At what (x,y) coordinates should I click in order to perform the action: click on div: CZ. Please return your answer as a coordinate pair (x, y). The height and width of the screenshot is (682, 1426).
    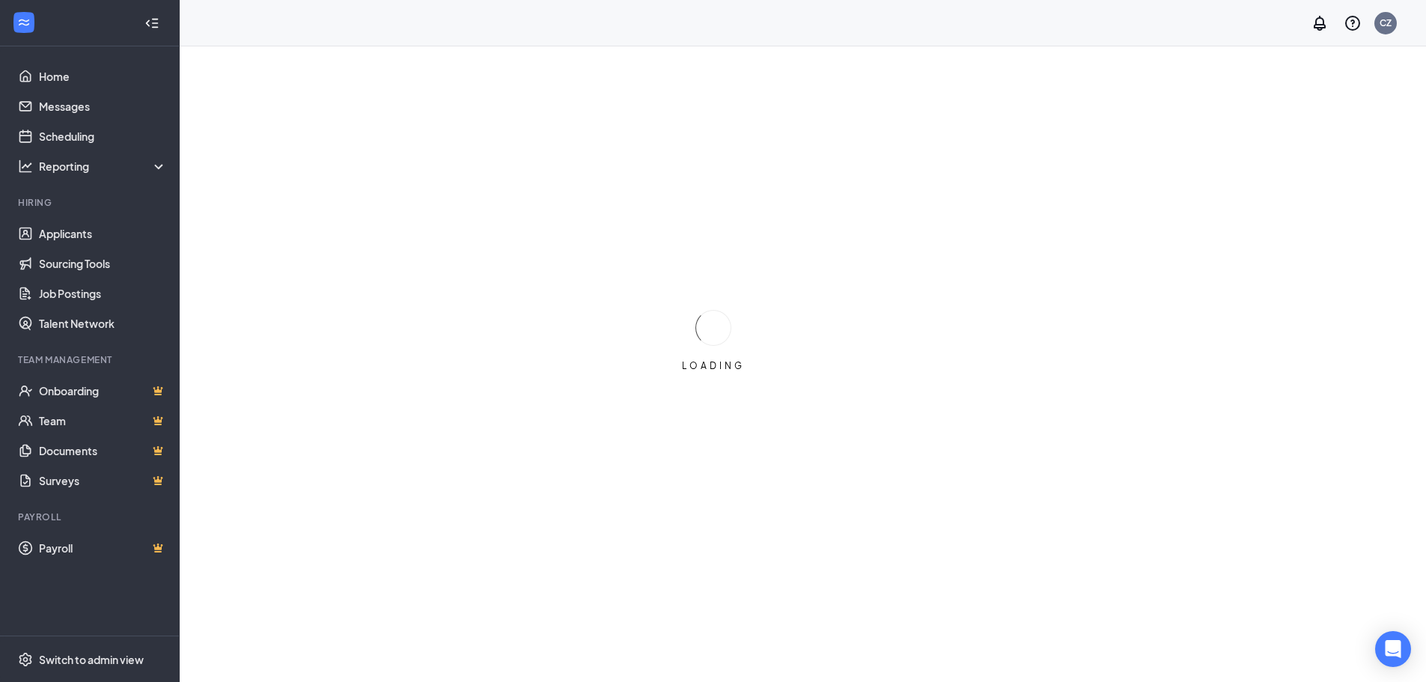
    Looking at the image, I should click on (1386, 22).